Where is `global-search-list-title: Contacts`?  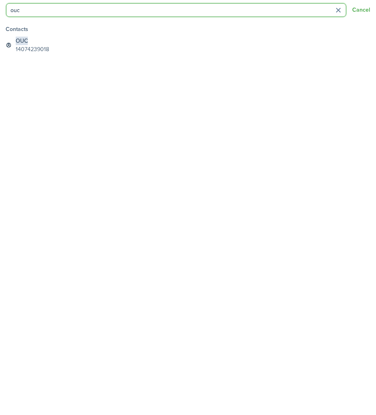 global-search-list-title: Contacts is located at coordinates (190, 29).